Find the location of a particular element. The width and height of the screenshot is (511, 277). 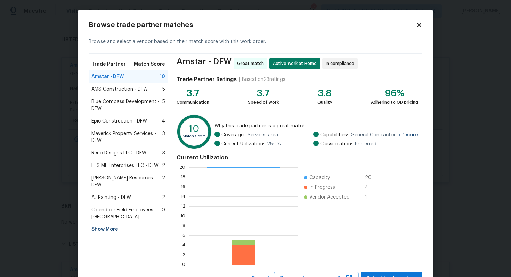

span: Vendor Accepted is located at coordinates (329, 197).